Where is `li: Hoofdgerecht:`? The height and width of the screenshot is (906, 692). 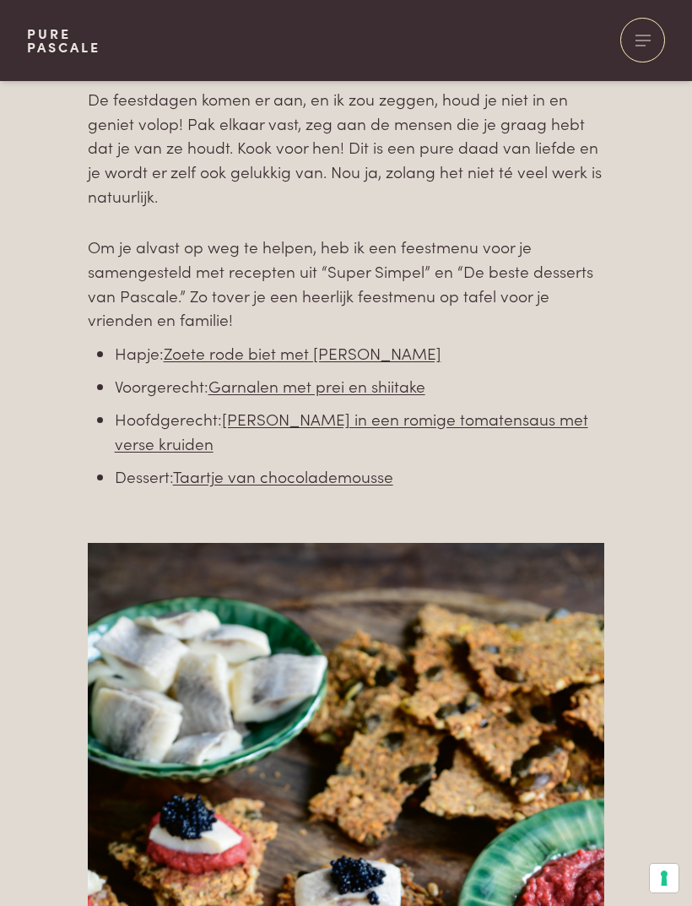
li: Hoofdgerecht: is located at coordinates (360, 431).